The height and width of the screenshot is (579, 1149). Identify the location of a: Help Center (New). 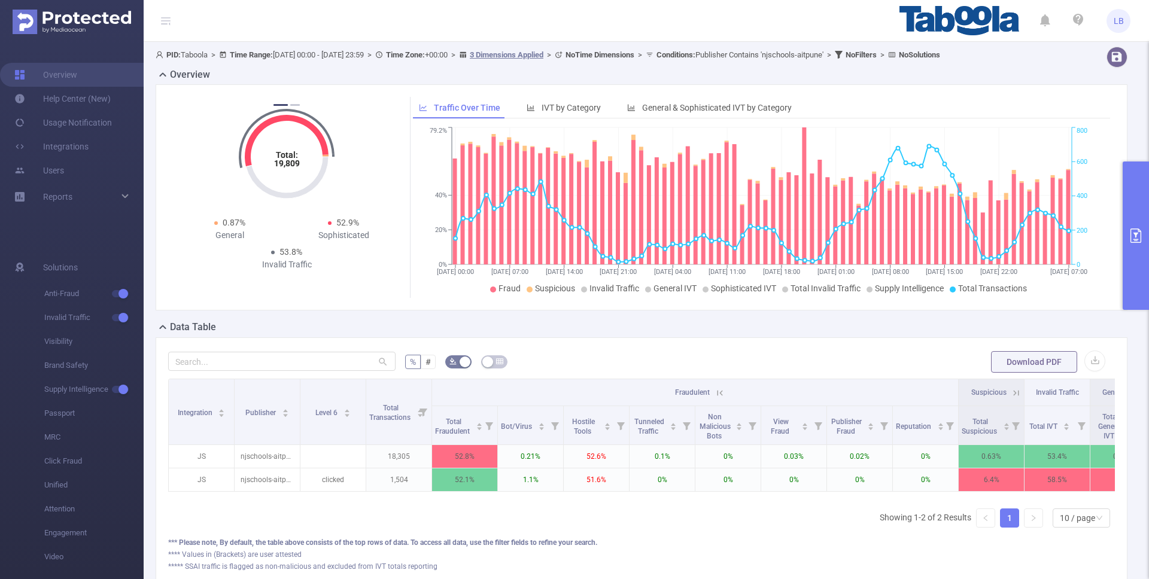
(62, 99).